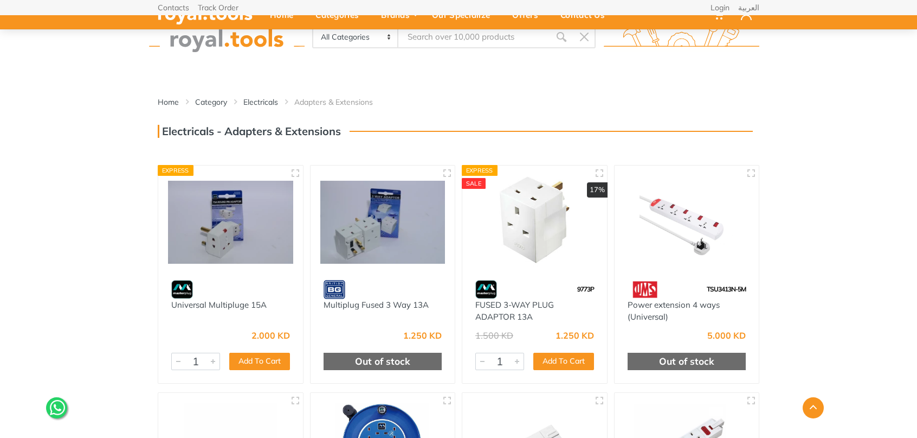  I want to click on a: العربية, so click(749, 8).